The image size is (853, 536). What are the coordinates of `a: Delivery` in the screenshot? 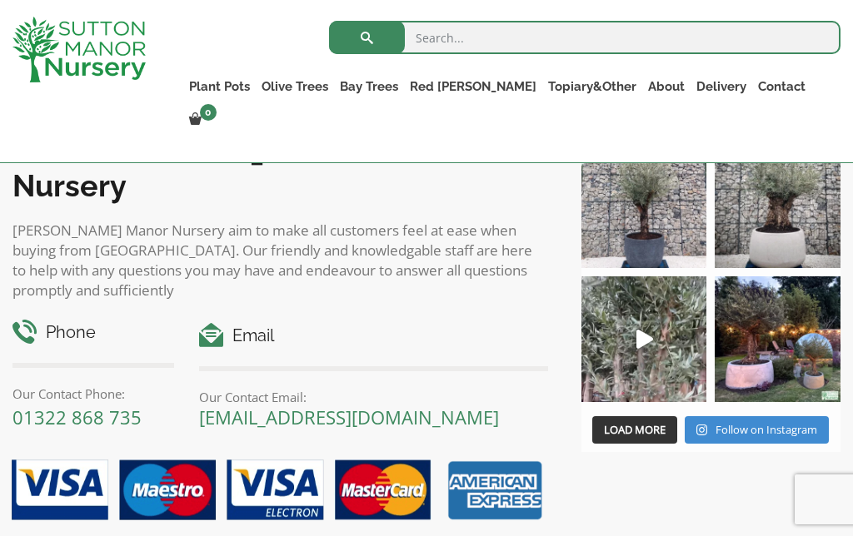 It's located at (721, 87).